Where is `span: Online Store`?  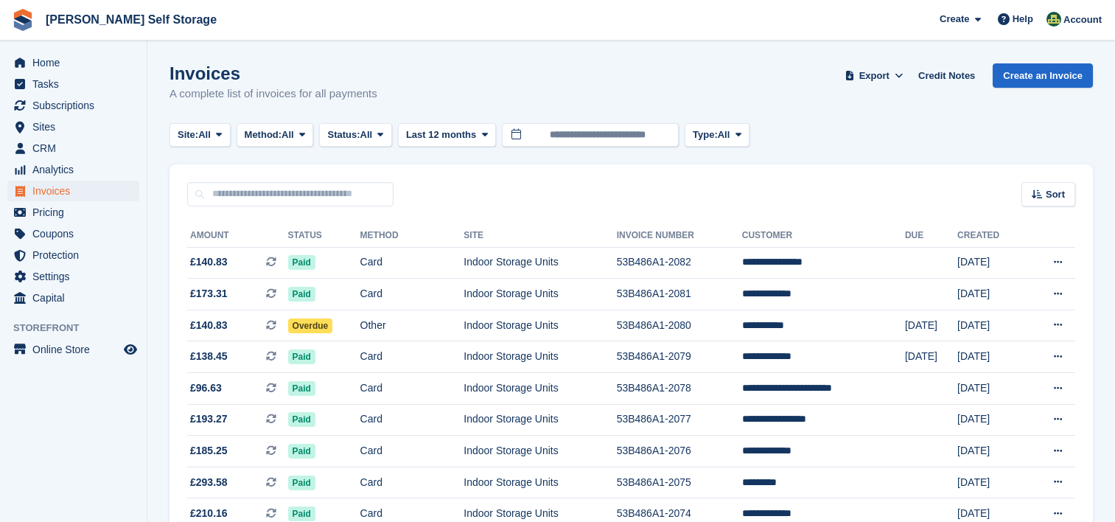 span: Online Store is located at coordinates (77, 349).